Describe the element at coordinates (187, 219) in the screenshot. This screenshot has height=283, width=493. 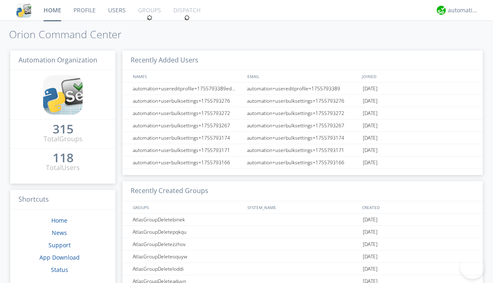
I see `div: AtlasGroupDeletebinek` at that location.